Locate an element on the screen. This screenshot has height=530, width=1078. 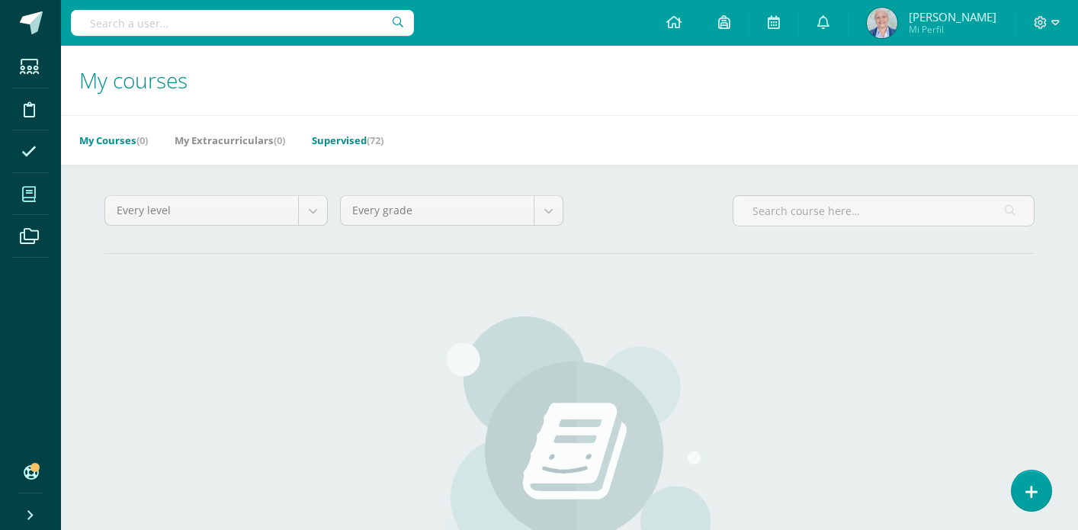
img: 7f9121963eb843c30c7fd736a29cc10b.png is located at coordinates (882, 23).